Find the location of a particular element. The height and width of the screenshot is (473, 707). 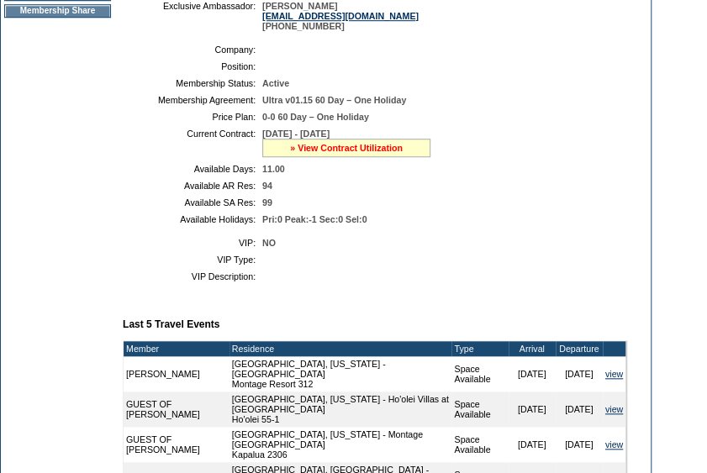

a: » View Contract Utilization is located at coordinates (346, 148).